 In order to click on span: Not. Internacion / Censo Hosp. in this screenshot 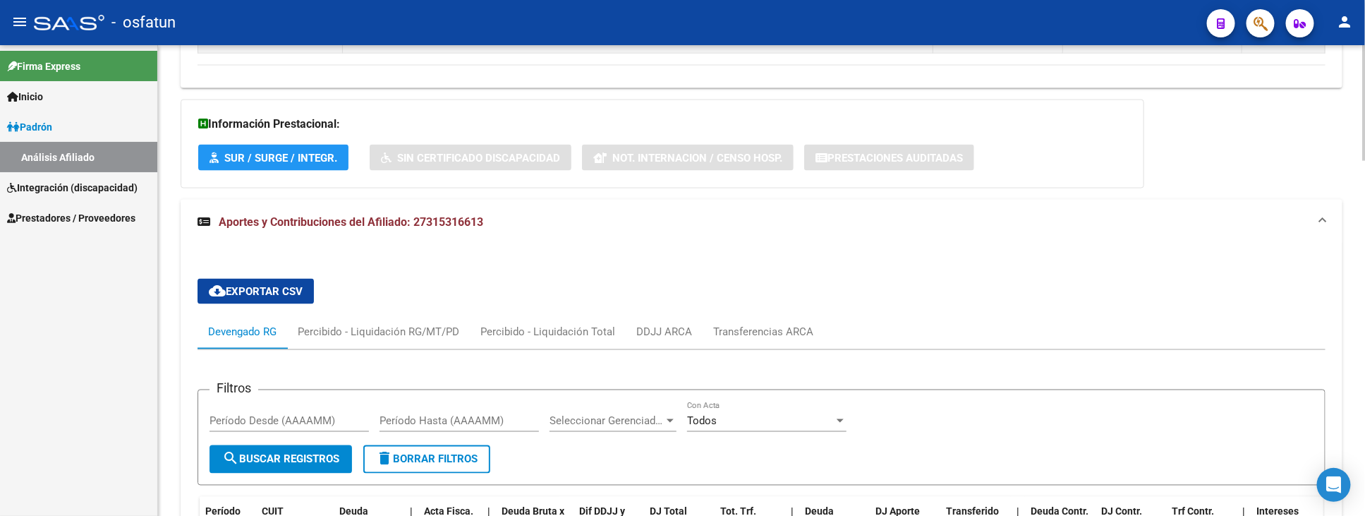, I will do `click(697, 158)`.